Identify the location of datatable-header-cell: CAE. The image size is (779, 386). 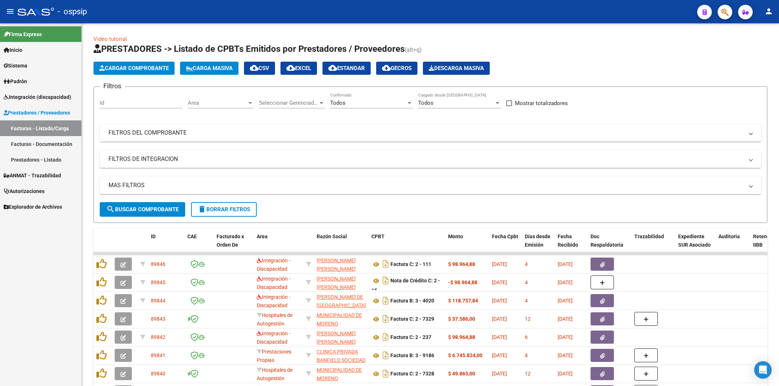
(199, 245).